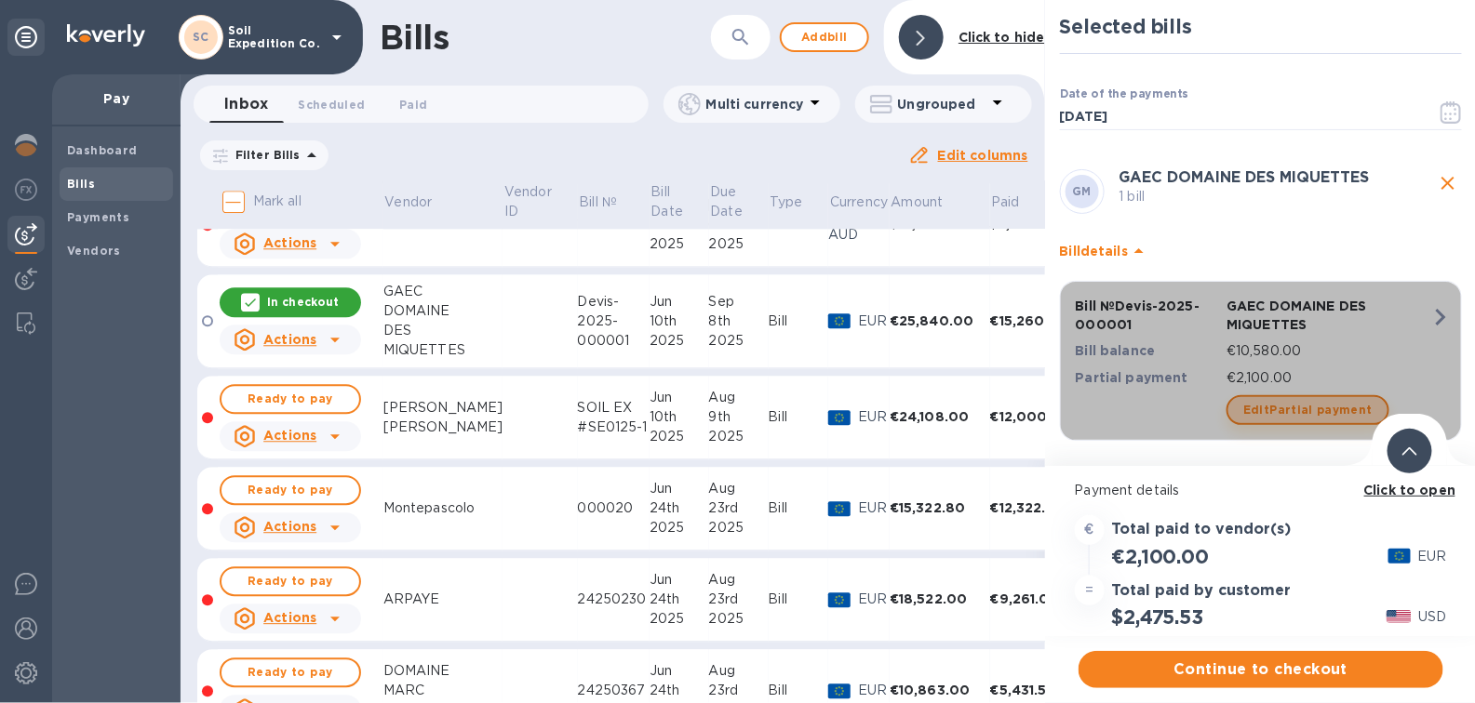 The width and height of the screenshot is (1475, 703). What do you see at coordinates (331, 104) in the screenshot?
I see `span: Scheduled` at bounding box center [331, 104].